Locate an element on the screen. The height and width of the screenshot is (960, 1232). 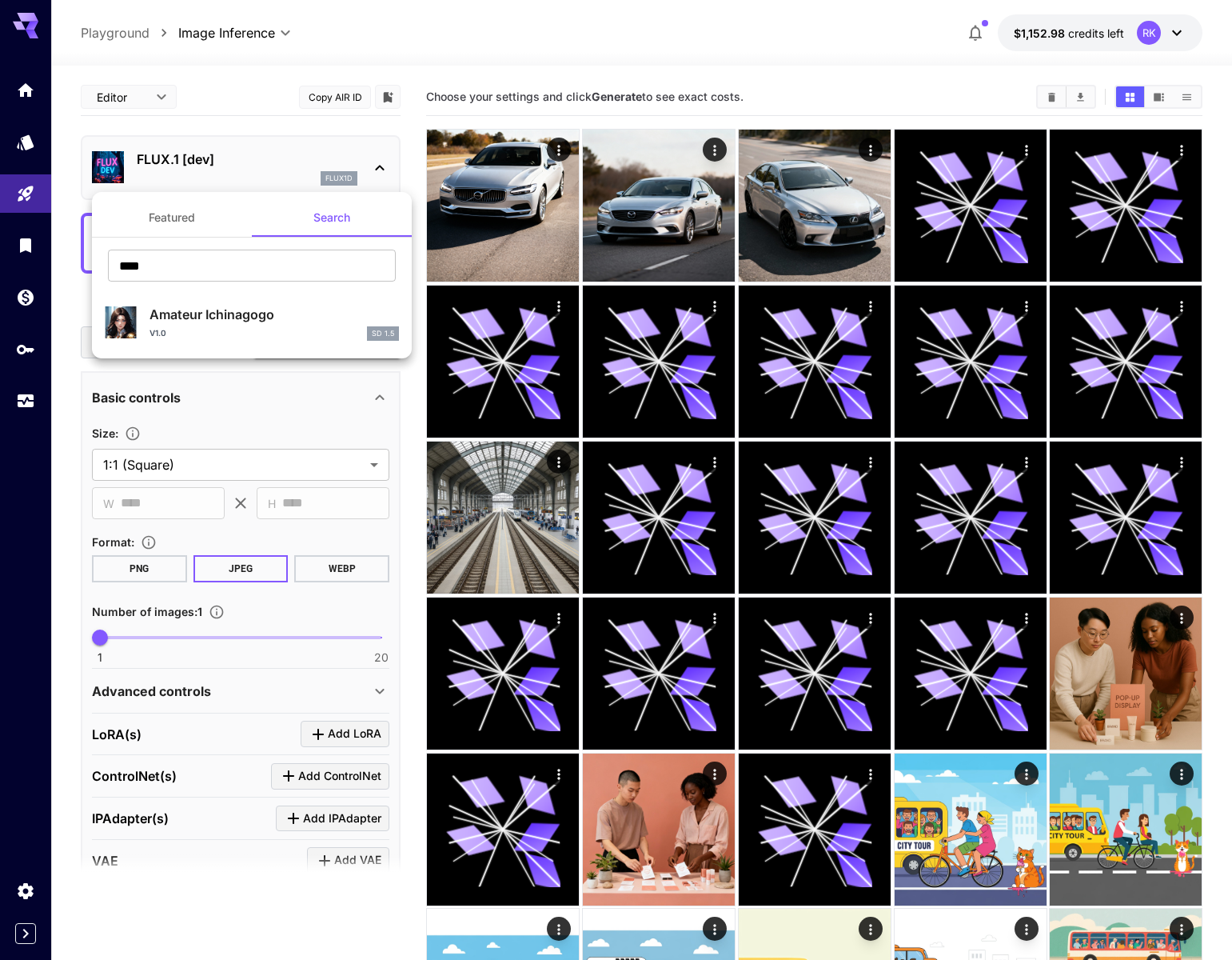
p: v1.0 is located at coordinates (157, 333).